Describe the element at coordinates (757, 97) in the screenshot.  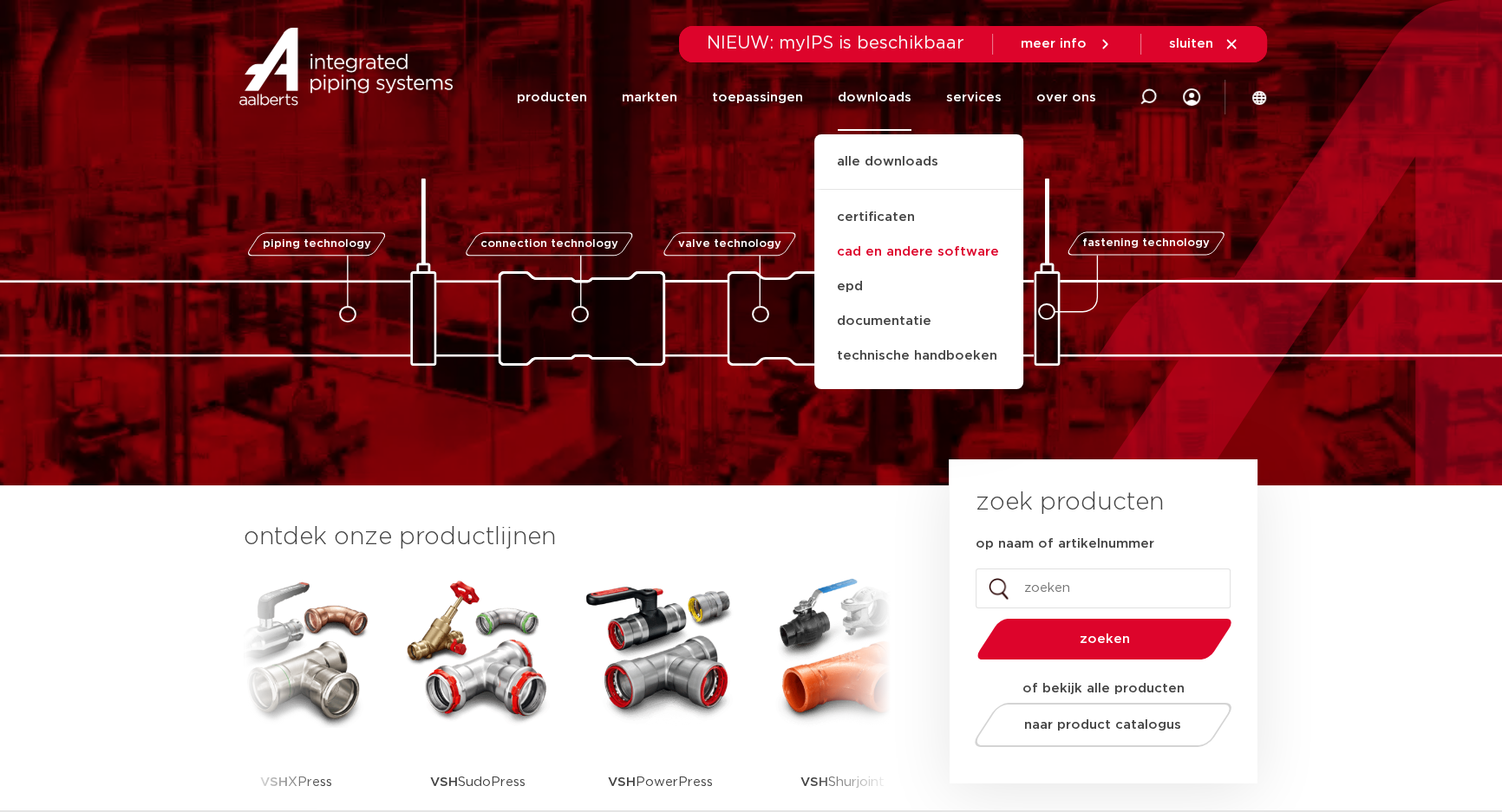
I see `a: toepassingen` at that location.